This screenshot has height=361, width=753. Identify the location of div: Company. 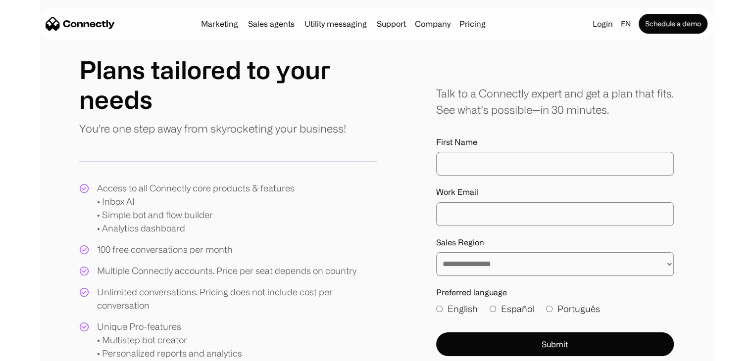
(432, 24).